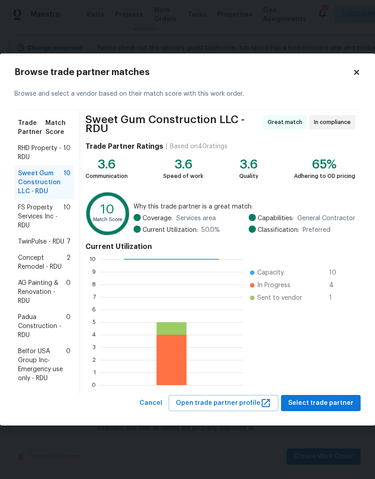  I want to click on span: 7, so click(68, 242).